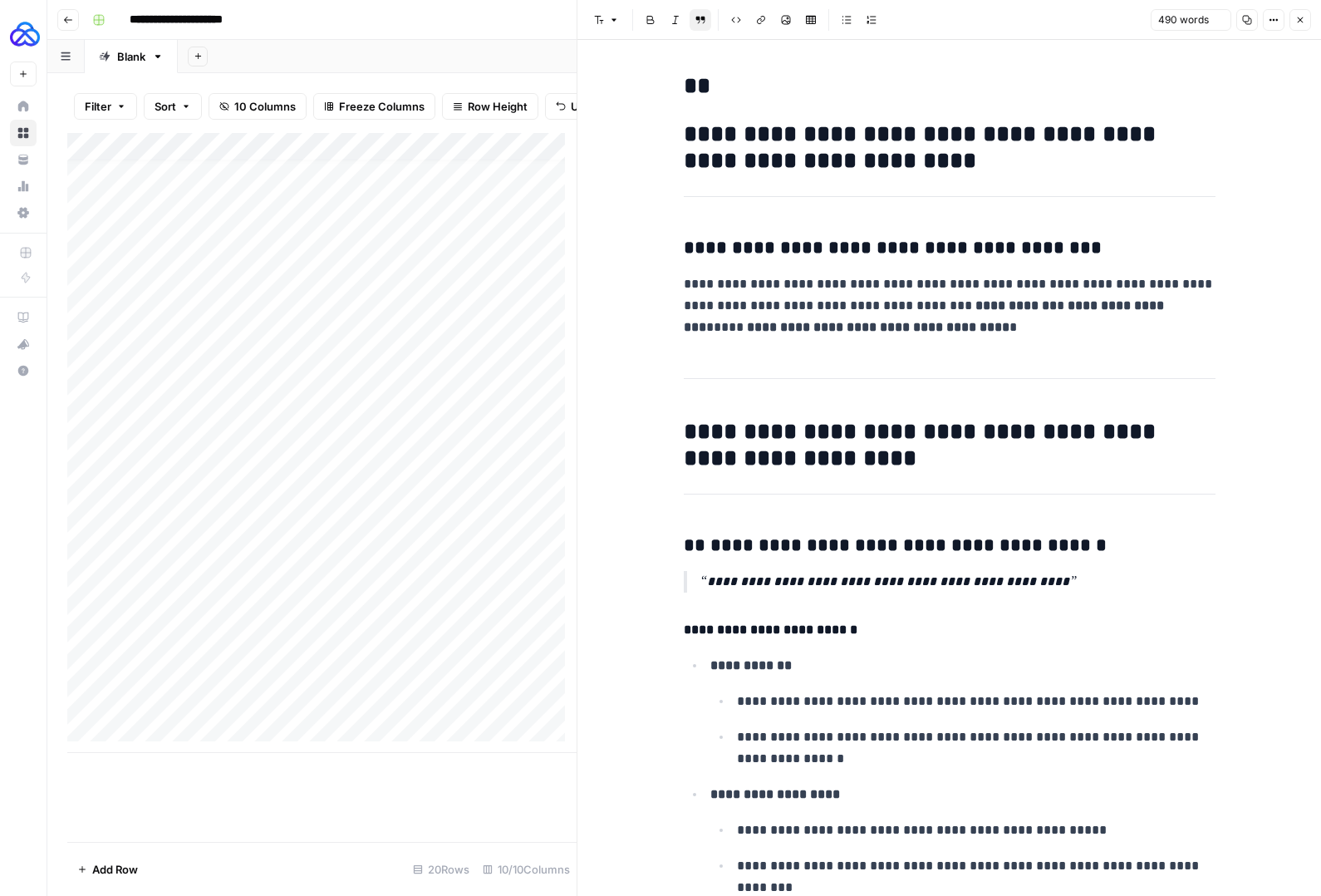  I want to click on span: Sort, so click(165, 106).